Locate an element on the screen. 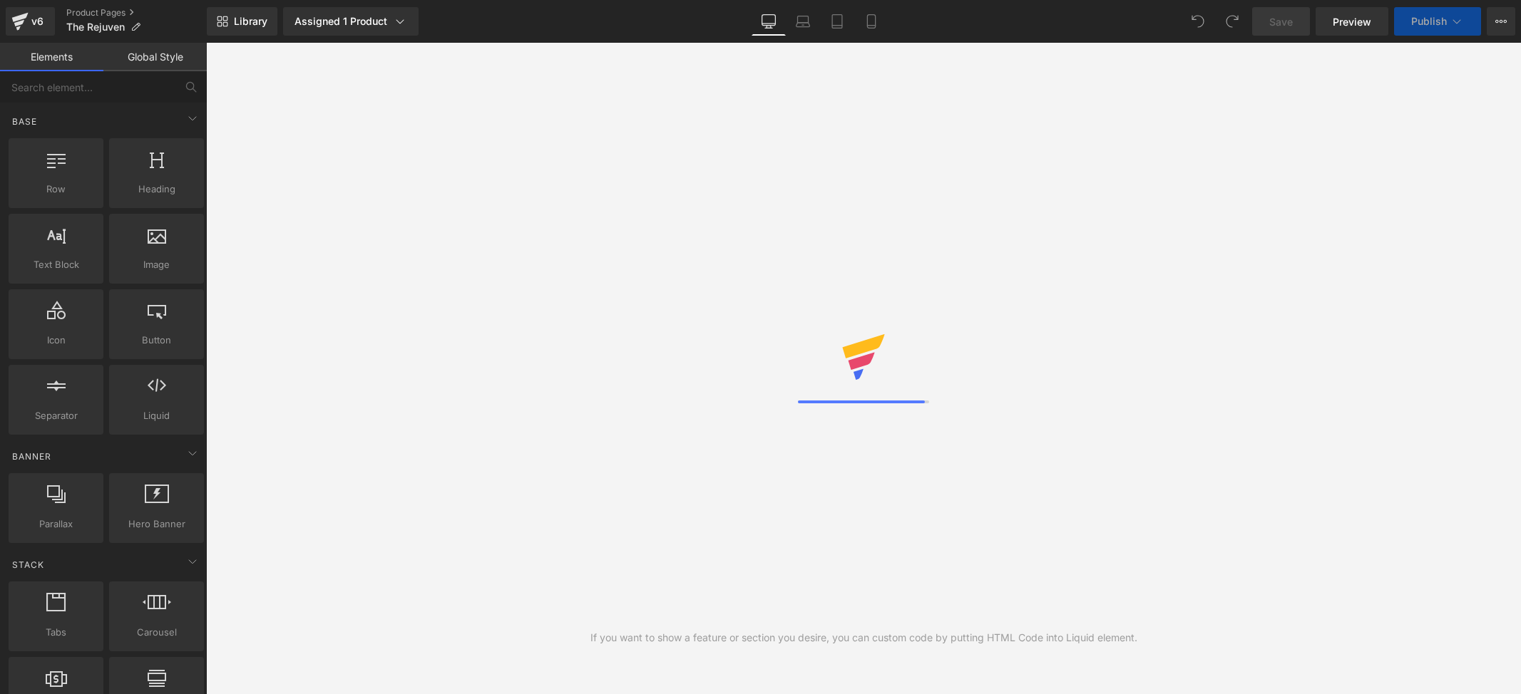 The image size is (1521, 694). span: Row is located at coordinates (56, 189).